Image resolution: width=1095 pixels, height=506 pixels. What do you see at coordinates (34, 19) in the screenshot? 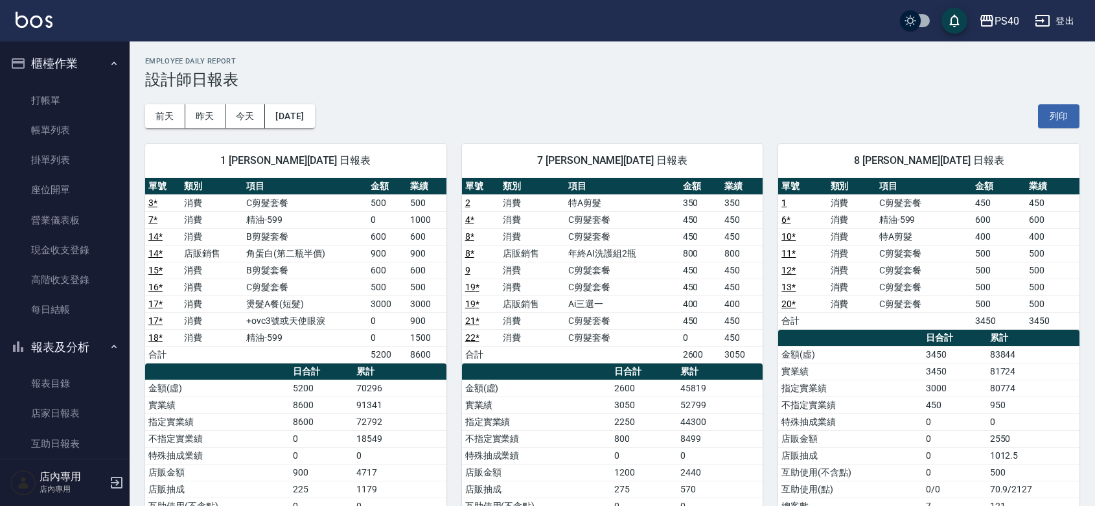
I see `img: Logo` at bounding box center [34, 19].